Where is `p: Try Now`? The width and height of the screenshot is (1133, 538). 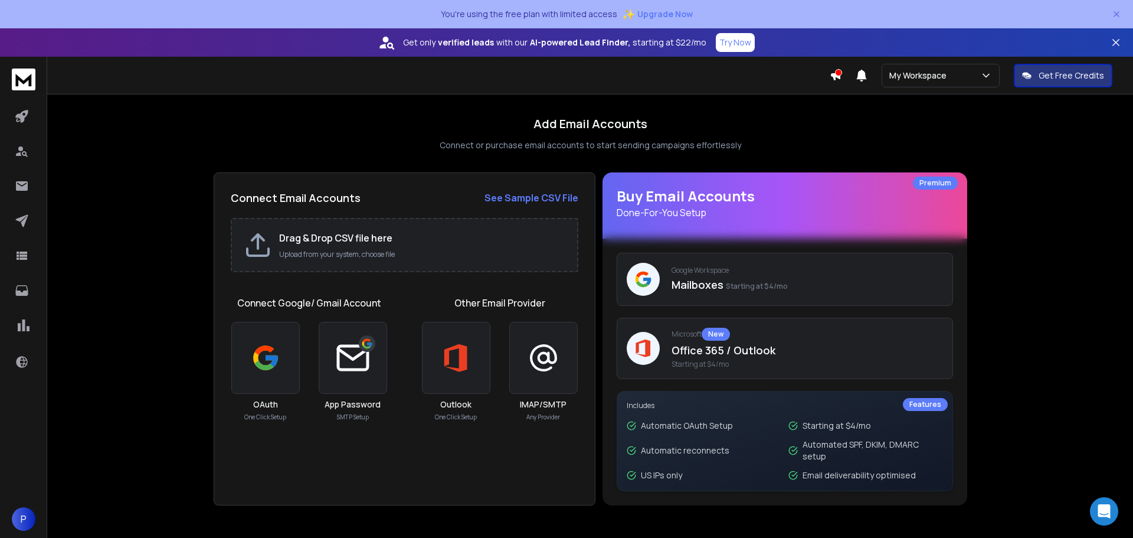 p: Try Now is located at coordinates (735, 42).